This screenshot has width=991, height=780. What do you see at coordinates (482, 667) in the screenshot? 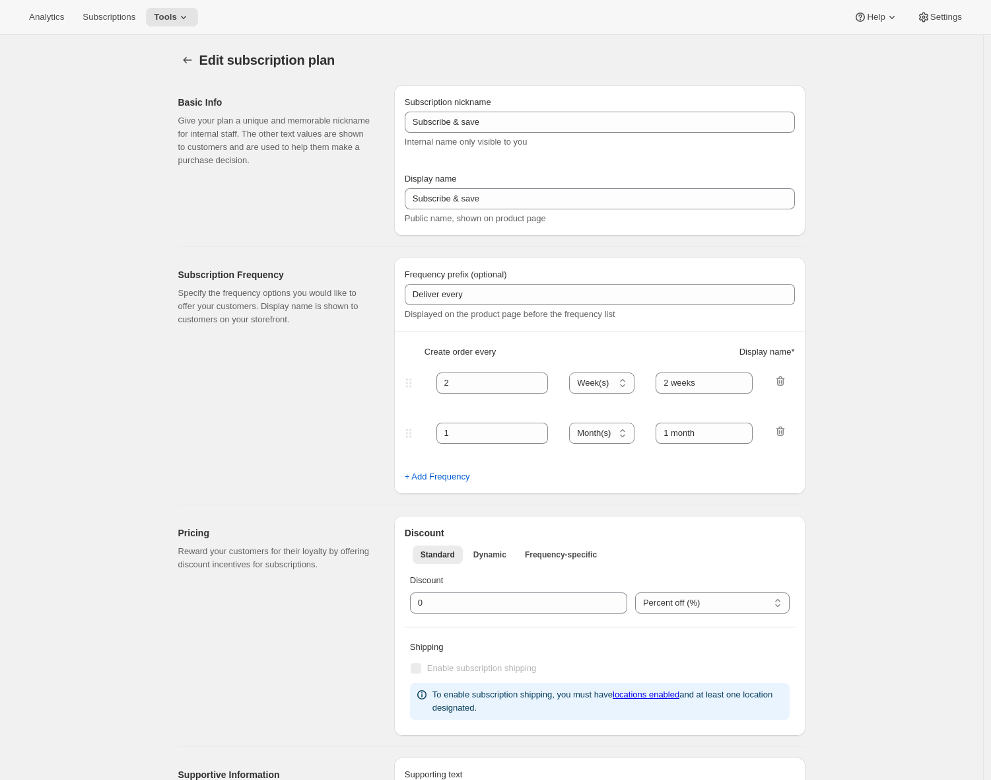
I see `span: Enable subscription shipping` at bounding box center [482, 667].